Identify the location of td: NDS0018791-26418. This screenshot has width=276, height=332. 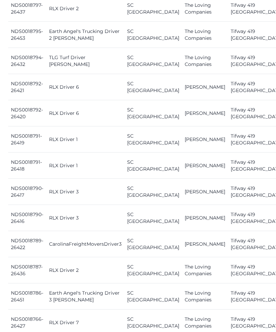
(27, 166).